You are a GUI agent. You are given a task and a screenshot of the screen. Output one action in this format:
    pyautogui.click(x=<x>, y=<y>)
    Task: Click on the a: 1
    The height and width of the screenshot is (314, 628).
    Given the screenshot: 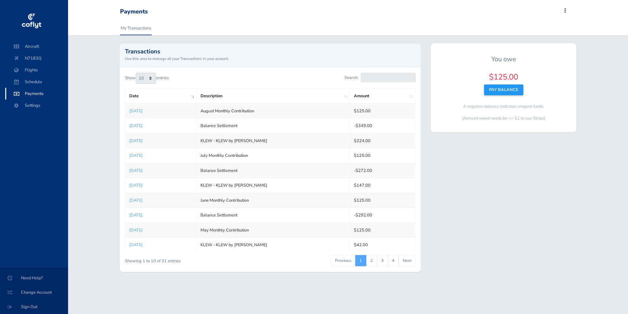 What is the action you would take?
    pyautogui.click(x=361, y=260)
    